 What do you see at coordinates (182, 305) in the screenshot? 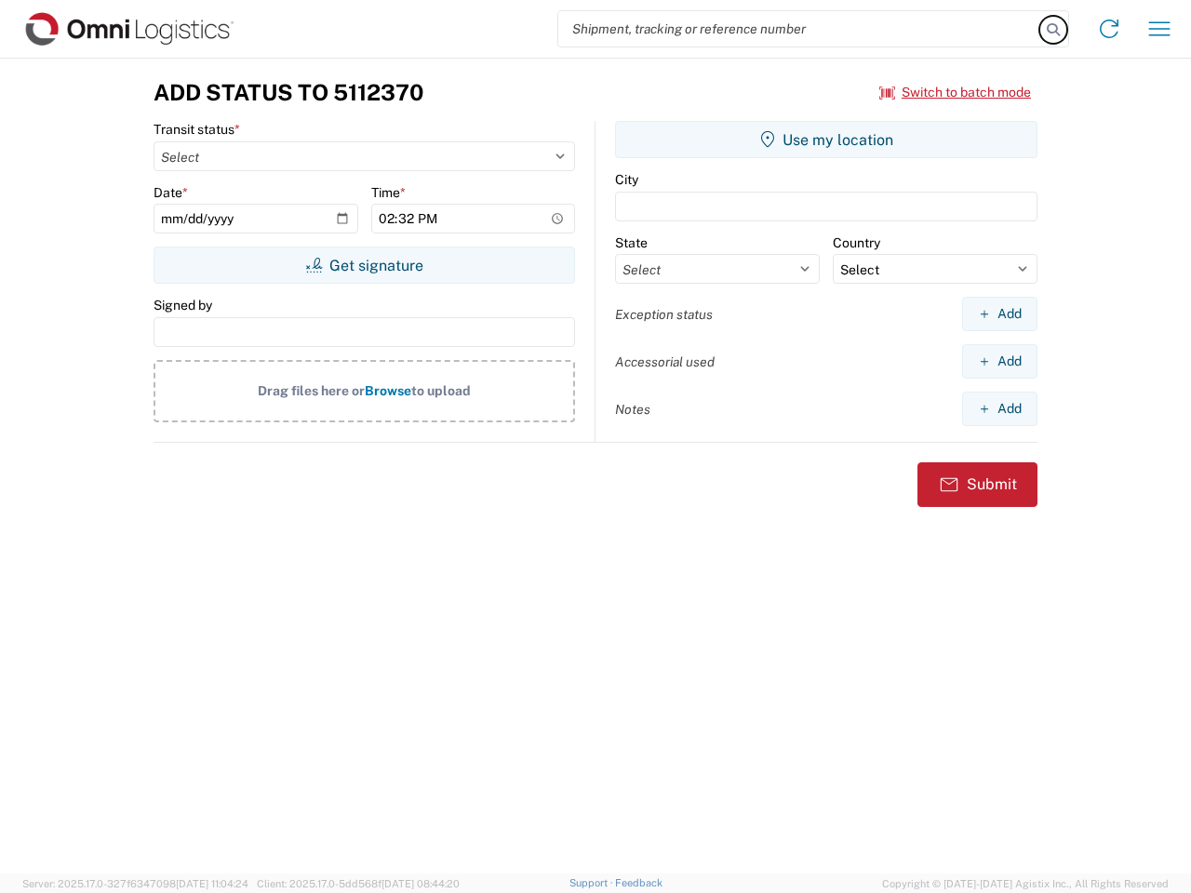
I see `label: Signed by` at bounding box center [182, 305].